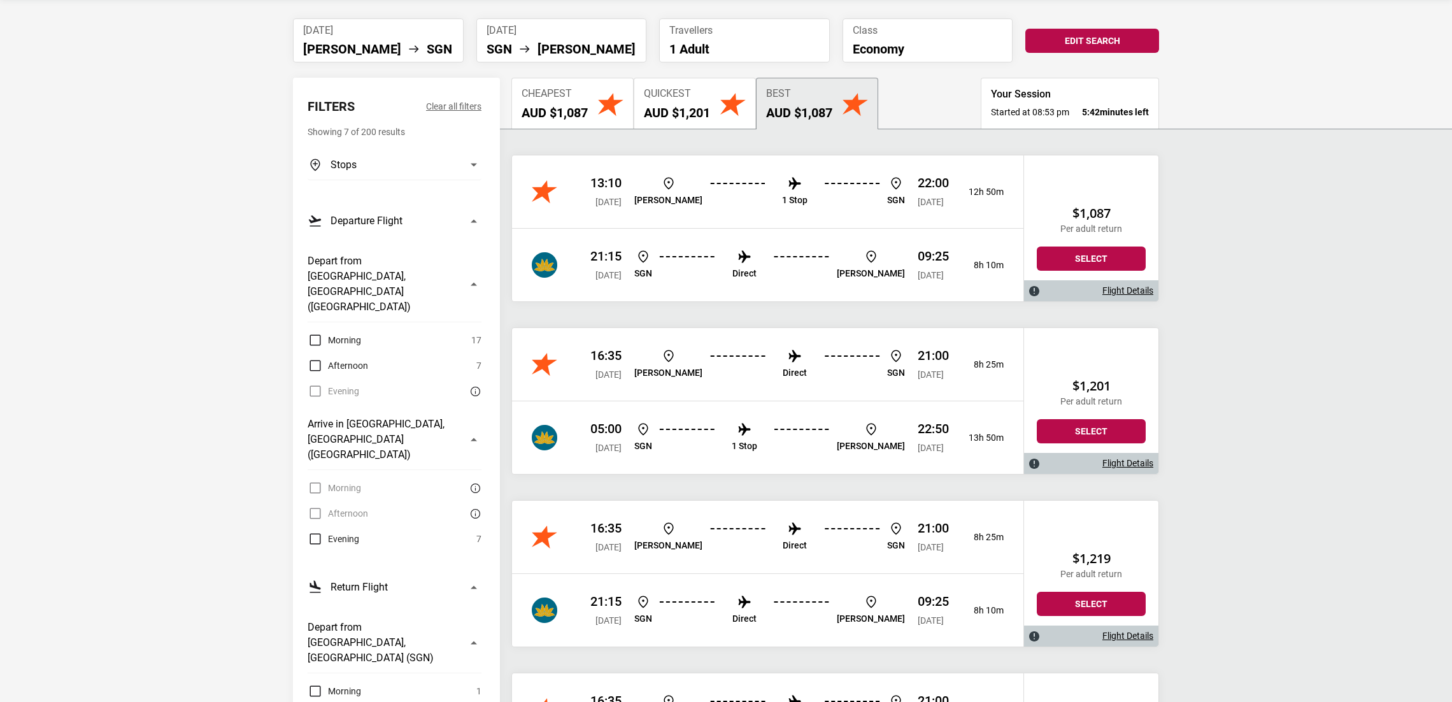  What do you see at coordinates (394, 165) in the screenshot?
I see `button: Stops` at bounding box center [394, 165].